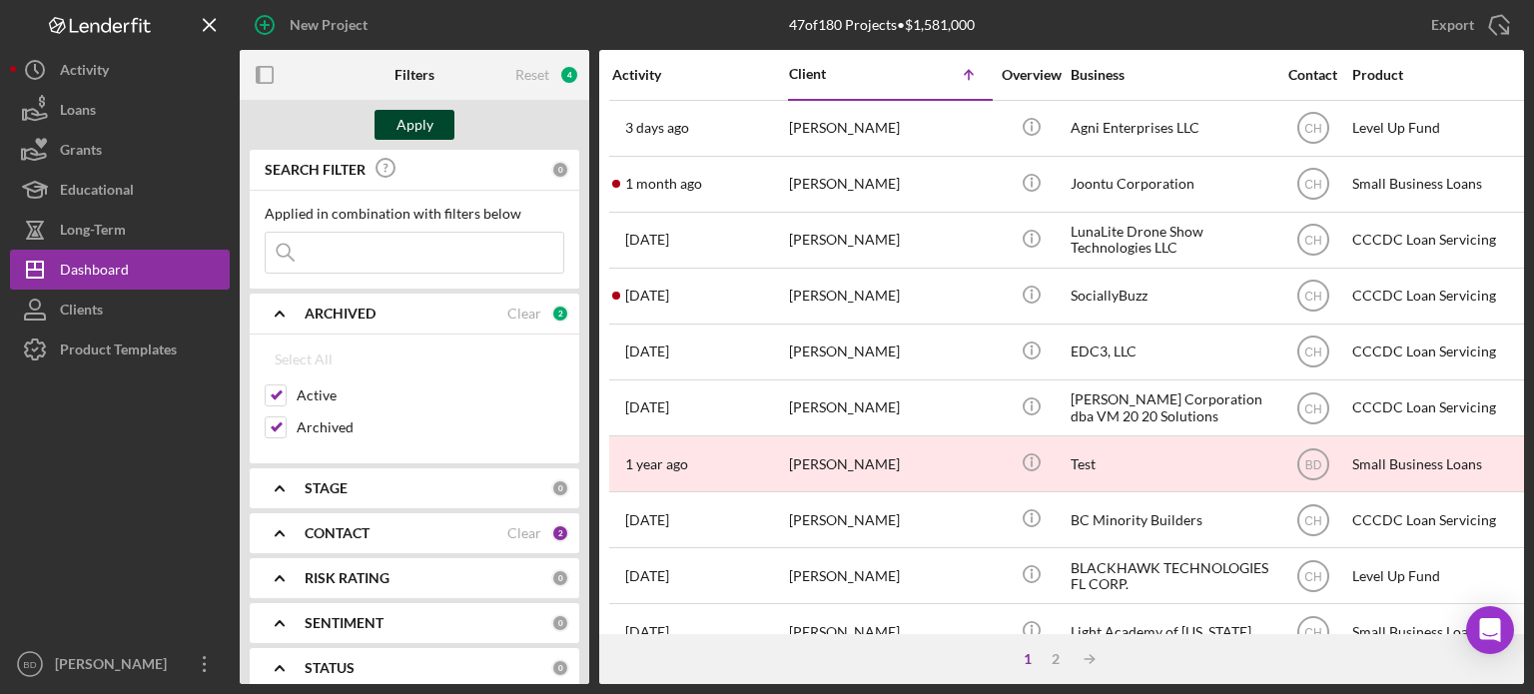 The width and height of the screenshot is (1534, 694). What do you see at coordinates (430, 427) in the screenshot?
I see `label: Archived` at bounding box center [430, 427].